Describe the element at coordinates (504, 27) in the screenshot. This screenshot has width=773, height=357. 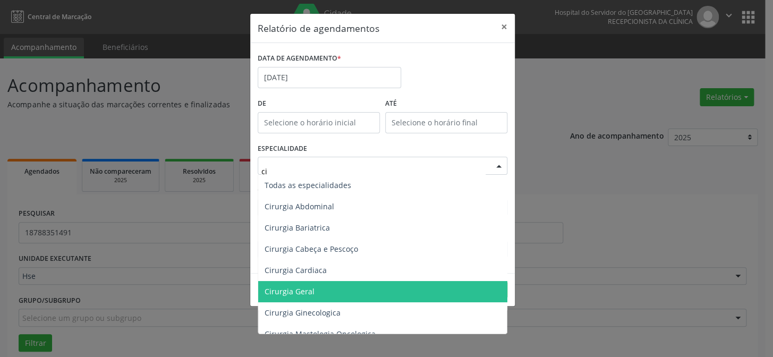
I see `button: Close` at that location.